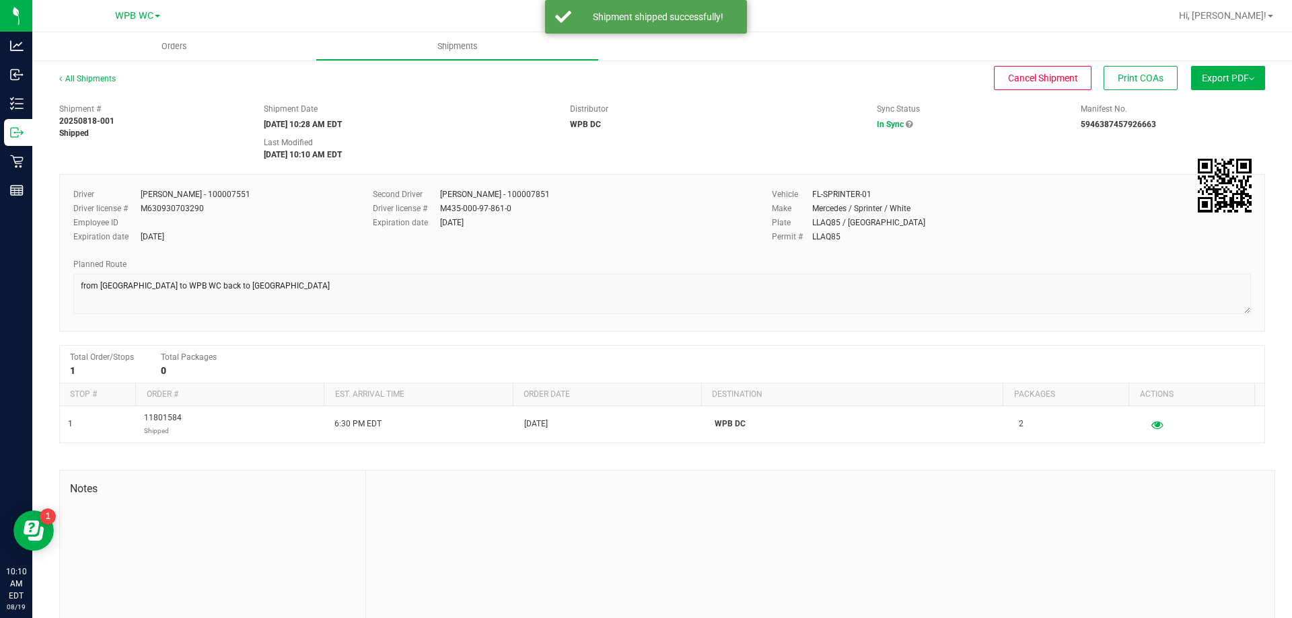 This screenshot has height=618, width=1292. Describe the element at coordinates (188, 357) in the screenshot. I see `span: Total Packages` at that location.